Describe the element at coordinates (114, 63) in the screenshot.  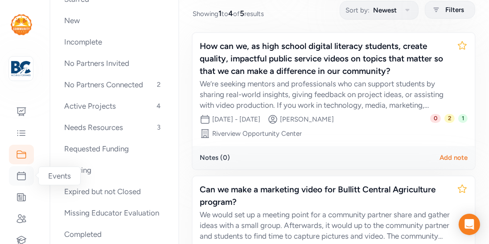
I see `div: No Partners Invited` at that location.